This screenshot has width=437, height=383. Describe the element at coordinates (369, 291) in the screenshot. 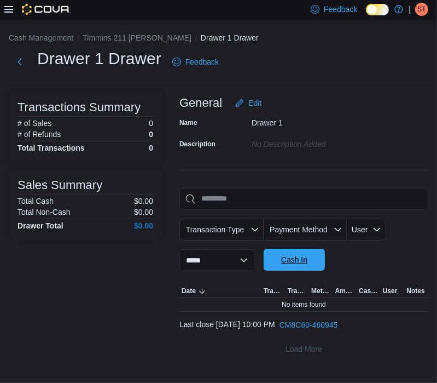

I see `button: Cash Back` at that location.